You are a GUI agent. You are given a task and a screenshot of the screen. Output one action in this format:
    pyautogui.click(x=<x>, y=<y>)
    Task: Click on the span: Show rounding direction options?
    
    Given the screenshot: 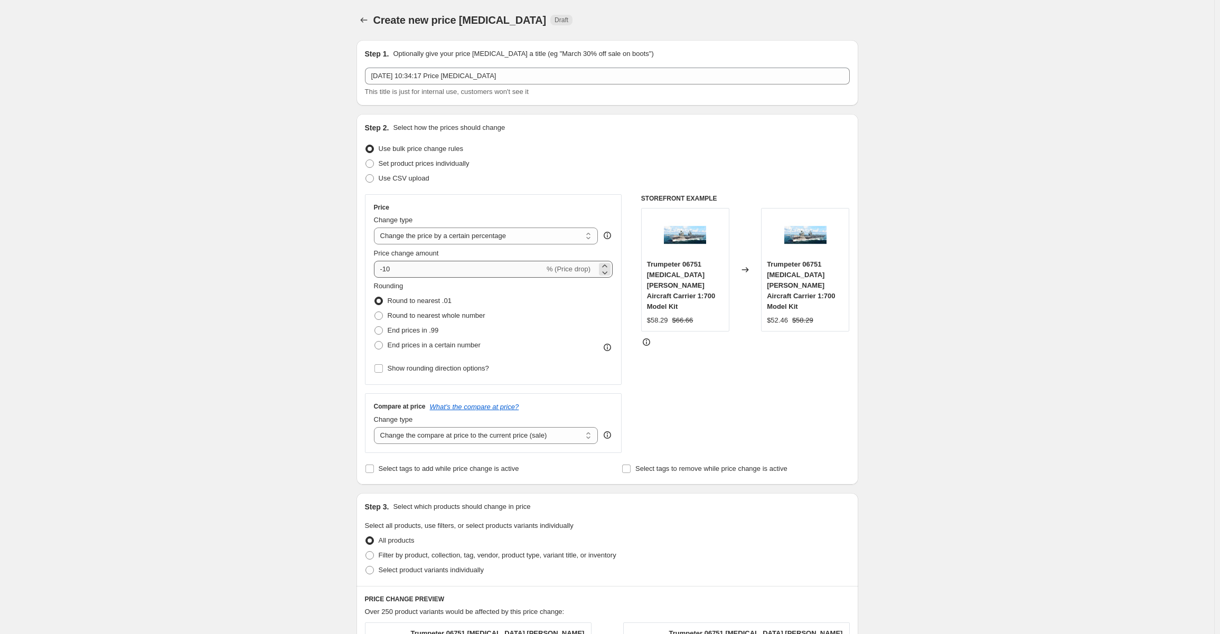 What is the action you would take?
    pyautogui.click(x=438, y=368)
    